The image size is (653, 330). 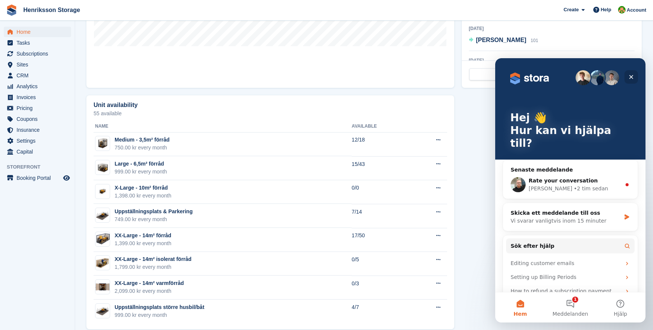 I want to click on div: Skicka ett meddelande till oss, so click(x=70, y=155).